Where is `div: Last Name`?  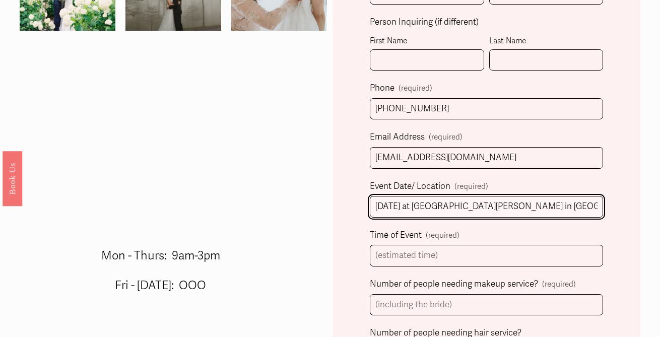
div: Last Name is located at coordinates (546, 42).